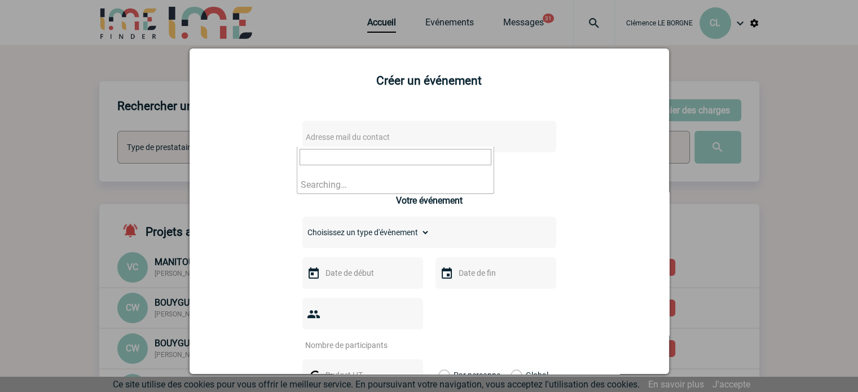 This screenshot has width=858, height=392. Describe the element at coordinates (514, 375) in the screenshot. I see `label: Global` at that location.